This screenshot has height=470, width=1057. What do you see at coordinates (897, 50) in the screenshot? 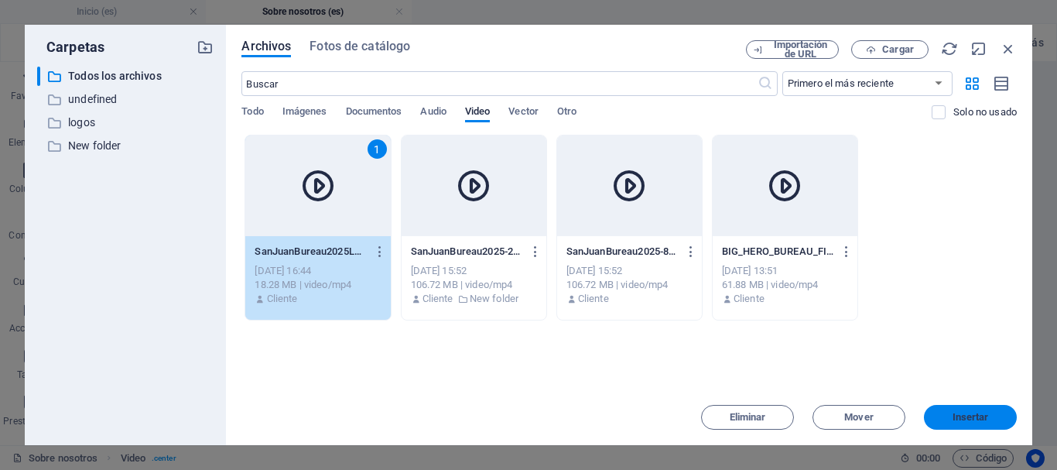
I see `span: Cargar` at bounding box center [897, 50].